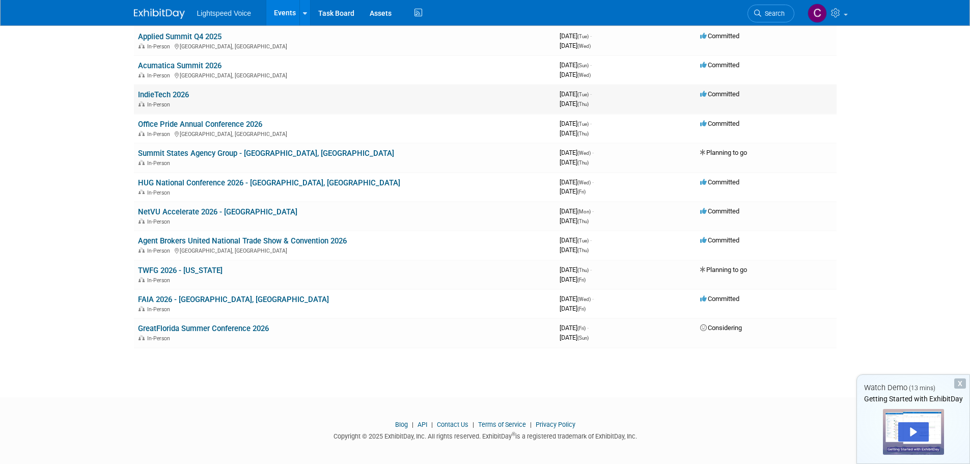 This screenshot has width=970, height=464. What do you see at coordinates (502, 424) in the screenshot?
I see `a: Terms of Service` at bounding box center [502, 424].